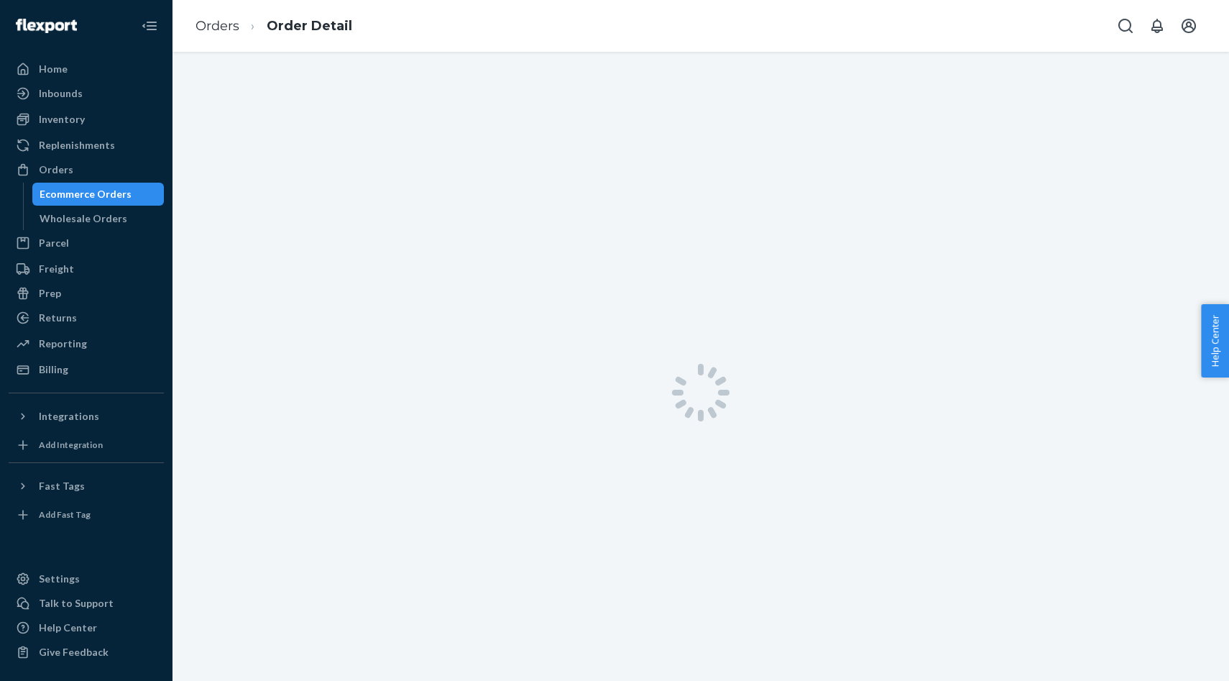  What do you see at coordinates (69, 416) in the screenshot?
I see `div: Integrations` at bounding box center [69, 416].